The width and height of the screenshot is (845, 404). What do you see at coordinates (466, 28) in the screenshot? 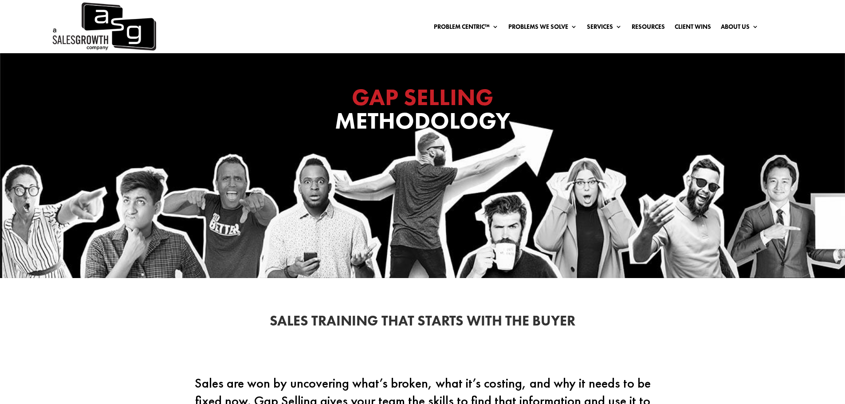
I see `a: Problem Centric™` at bounding box center [466, 28].